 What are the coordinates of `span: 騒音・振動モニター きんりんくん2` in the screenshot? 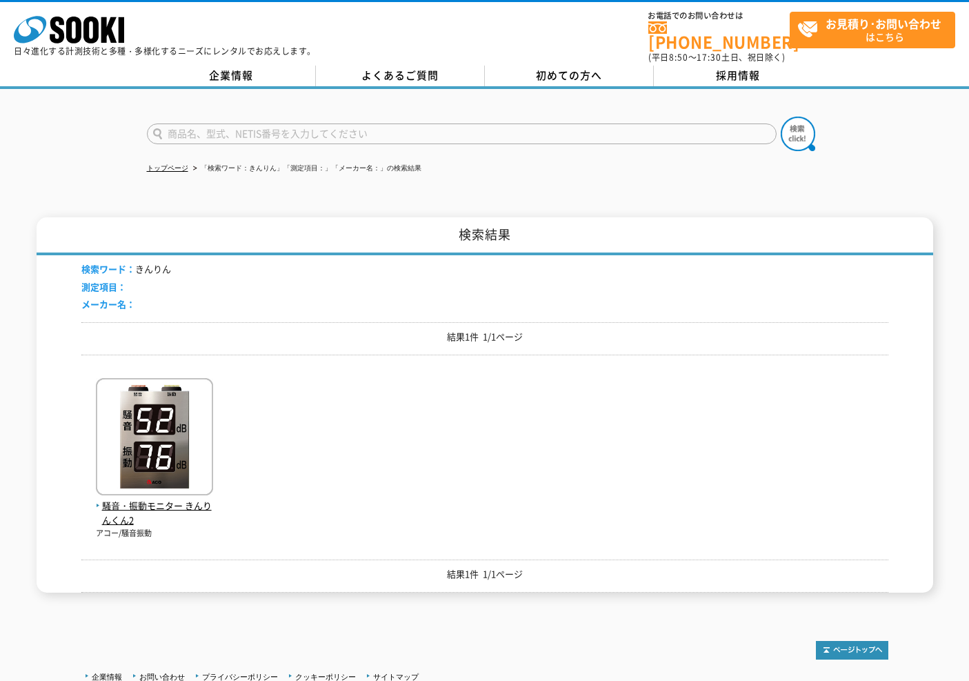 It's located at (155, 513).